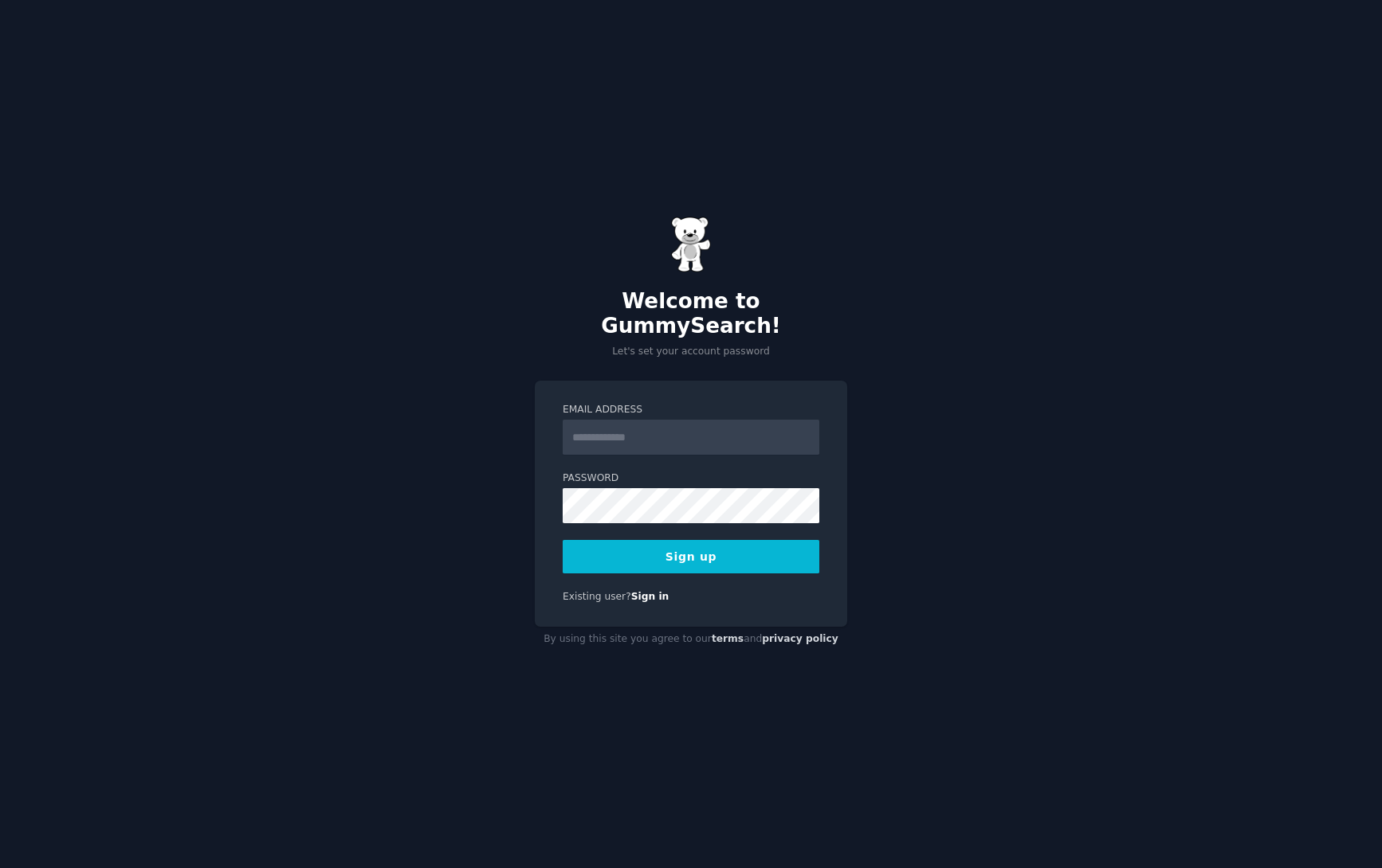  What do you see at coordinates (691, 314) in the screenshot?
I see `h2: Welcome to GummySearch!` at bounding box center [691, 314].